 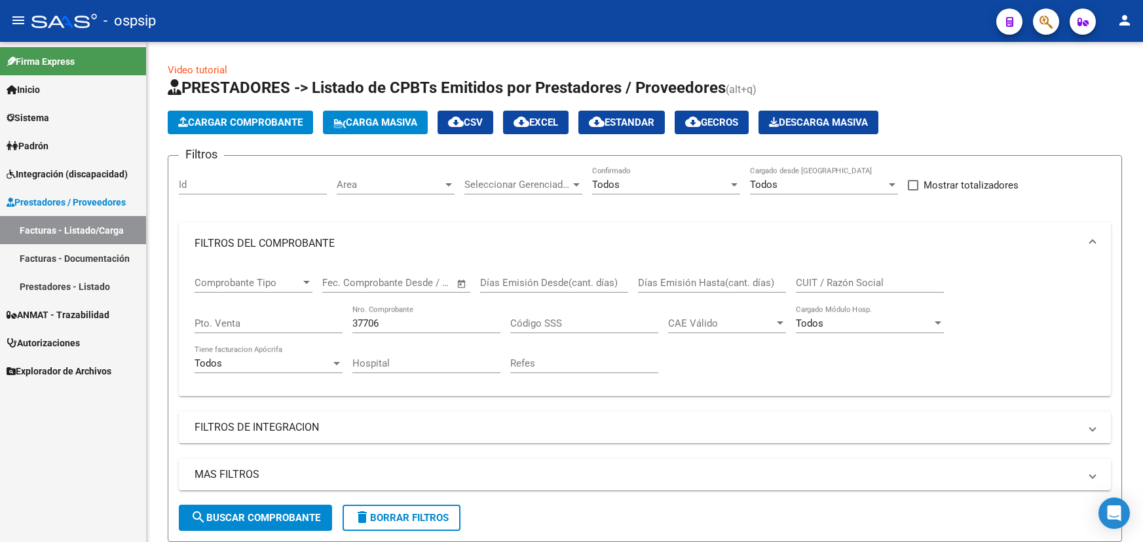 What do you see at coordinates (240, 122) in the screenshot?
I see `button: Cargar Comprobante` at bounding box center [240, 122].